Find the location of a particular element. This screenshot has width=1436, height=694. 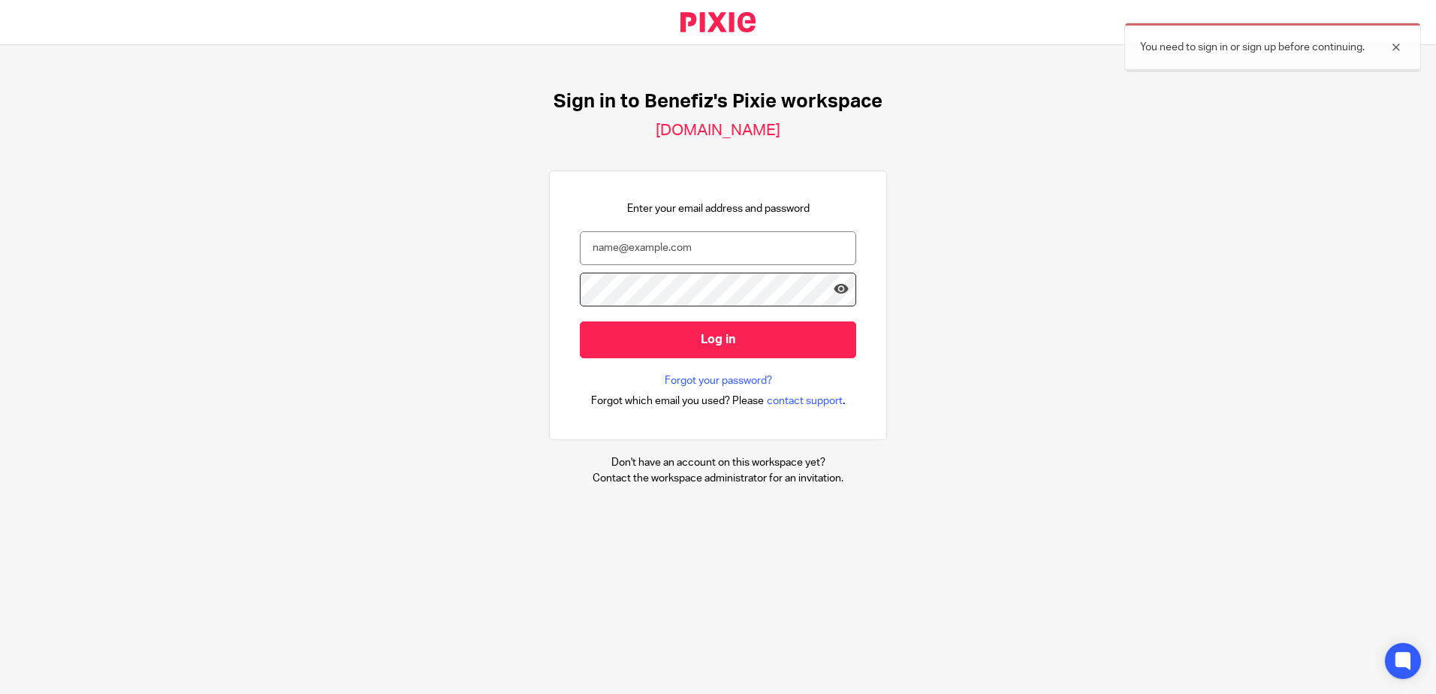

input: name@example.com is located at coordinates (718, 248).